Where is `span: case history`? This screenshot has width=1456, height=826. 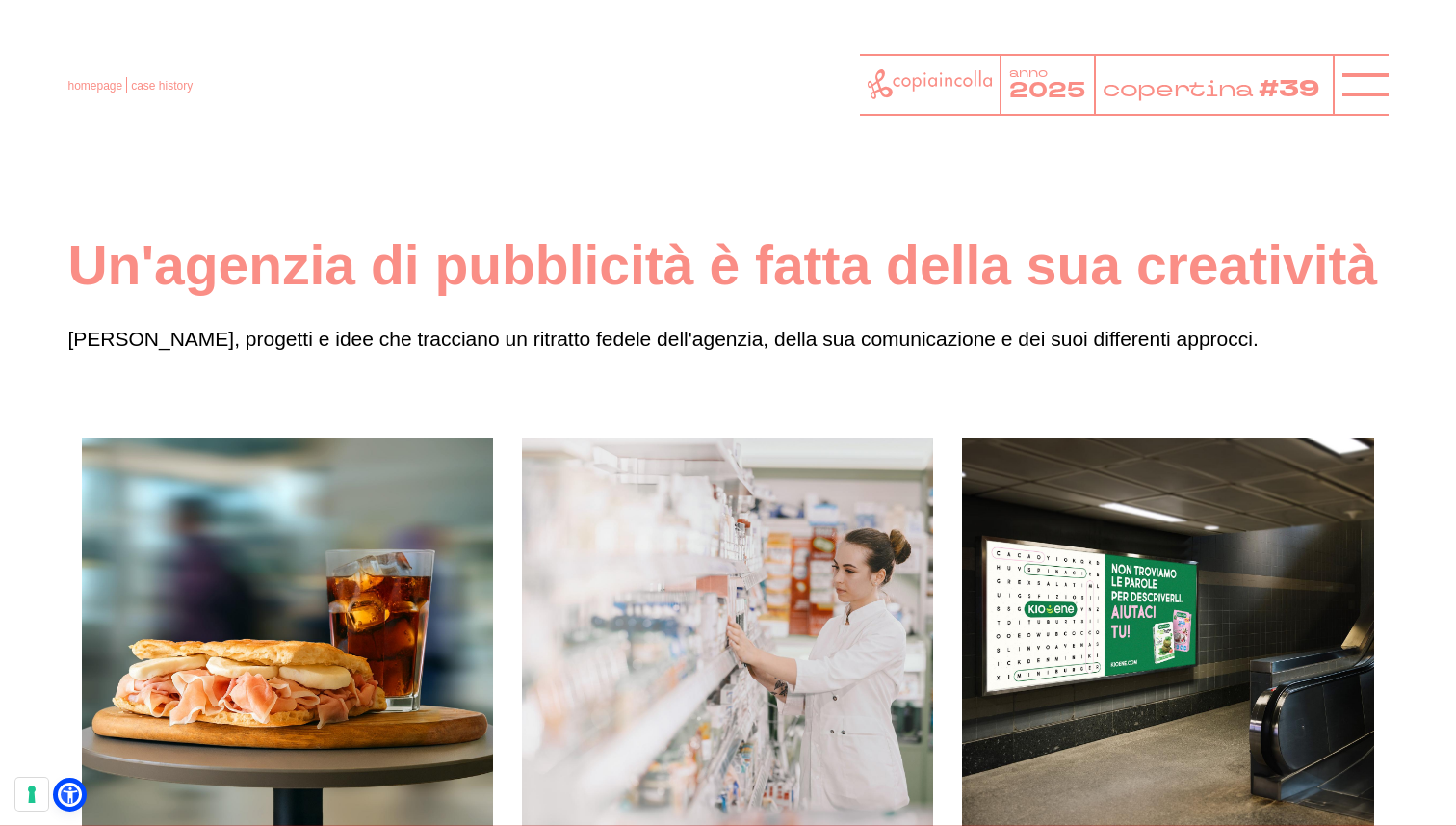
span: case history is located at coordinates (162, 85).